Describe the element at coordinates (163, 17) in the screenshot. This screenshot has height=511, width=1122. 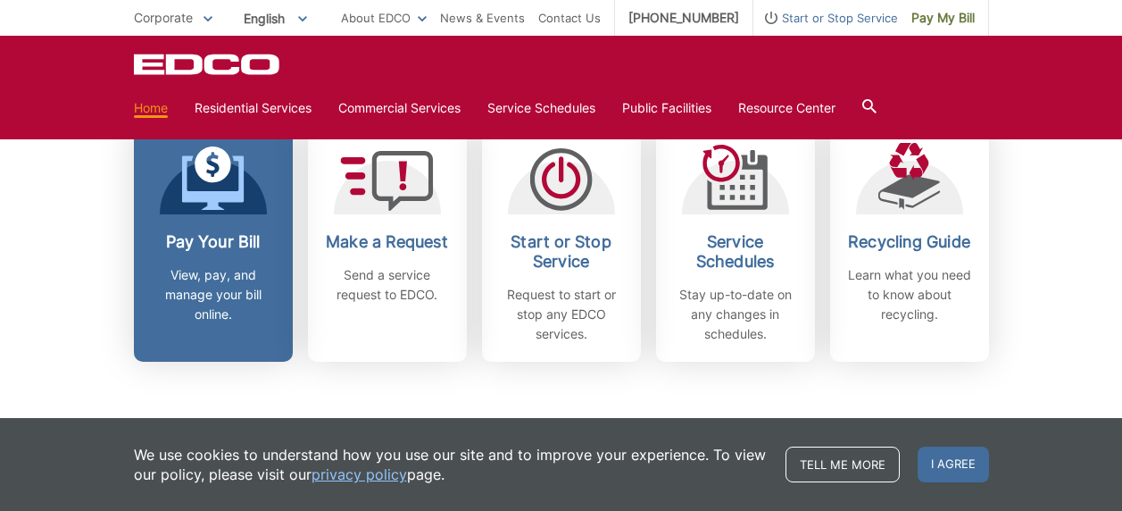
I see `span: Corporate` at that location.